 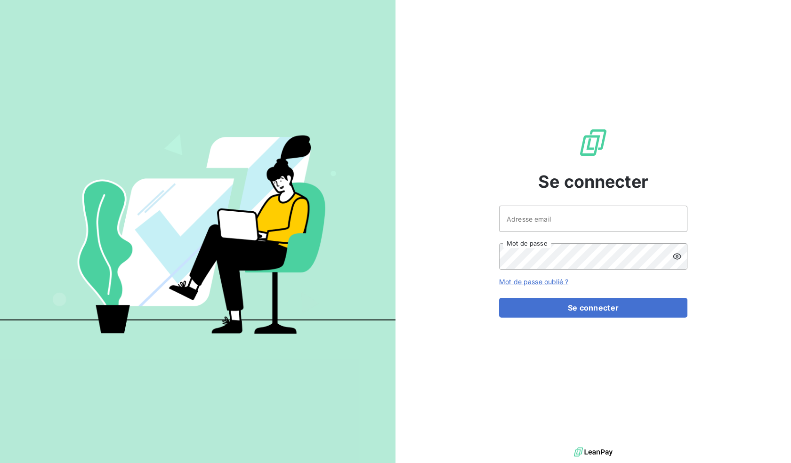 What do you see at coordinates (593, 452) in the screenshot?
I see `img: logo` at bounding box center [593, 452].